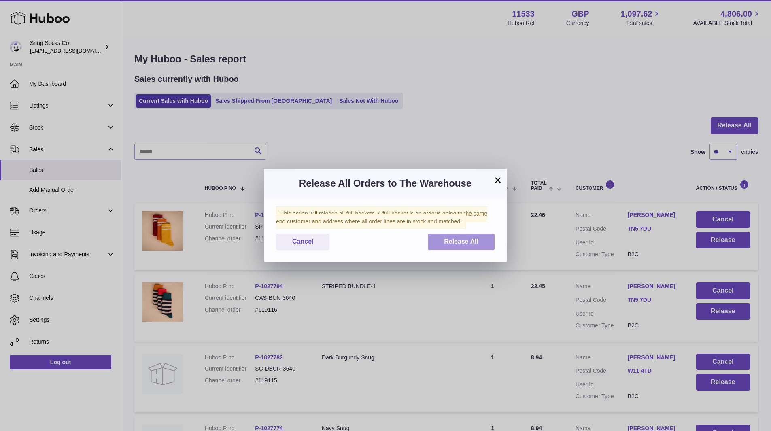 Image resolution: width=771 pixels, height=431 pixels. What do you see at coordinates (303, 241) in the screenshot?
I see `span: Cancel` at bounding box center [303, 241].